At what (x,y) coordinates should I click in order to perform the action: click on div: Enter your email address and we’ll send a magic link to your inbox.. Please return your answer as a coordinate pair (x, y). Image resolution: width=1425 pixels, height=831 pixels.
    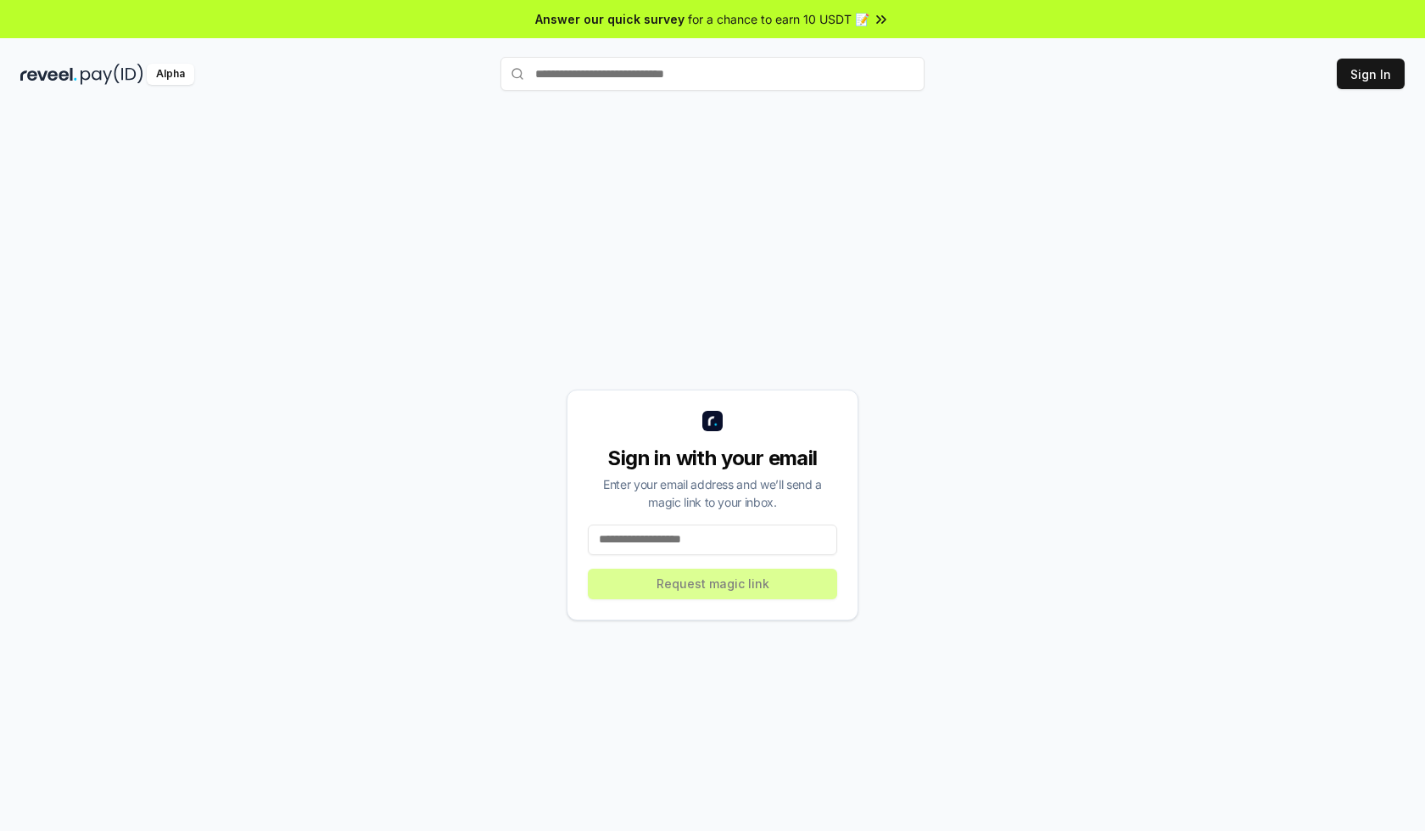
    Looking at the image, I should click on (713, 493).